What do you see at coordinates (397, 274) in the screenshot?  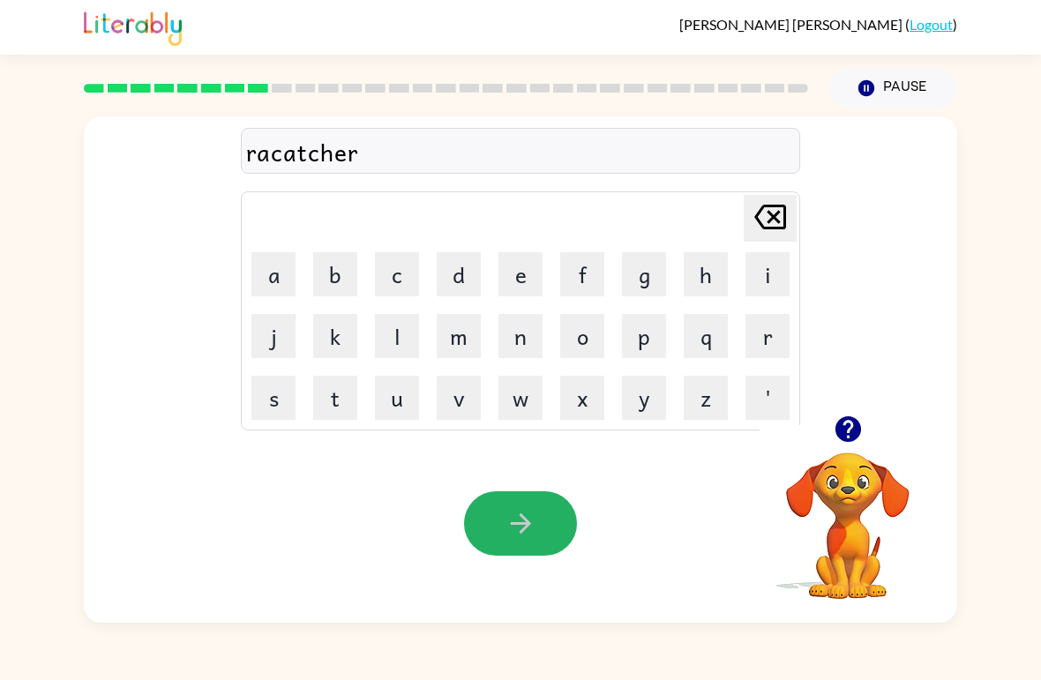 I see `button: c` at bounding box center [397, 274].